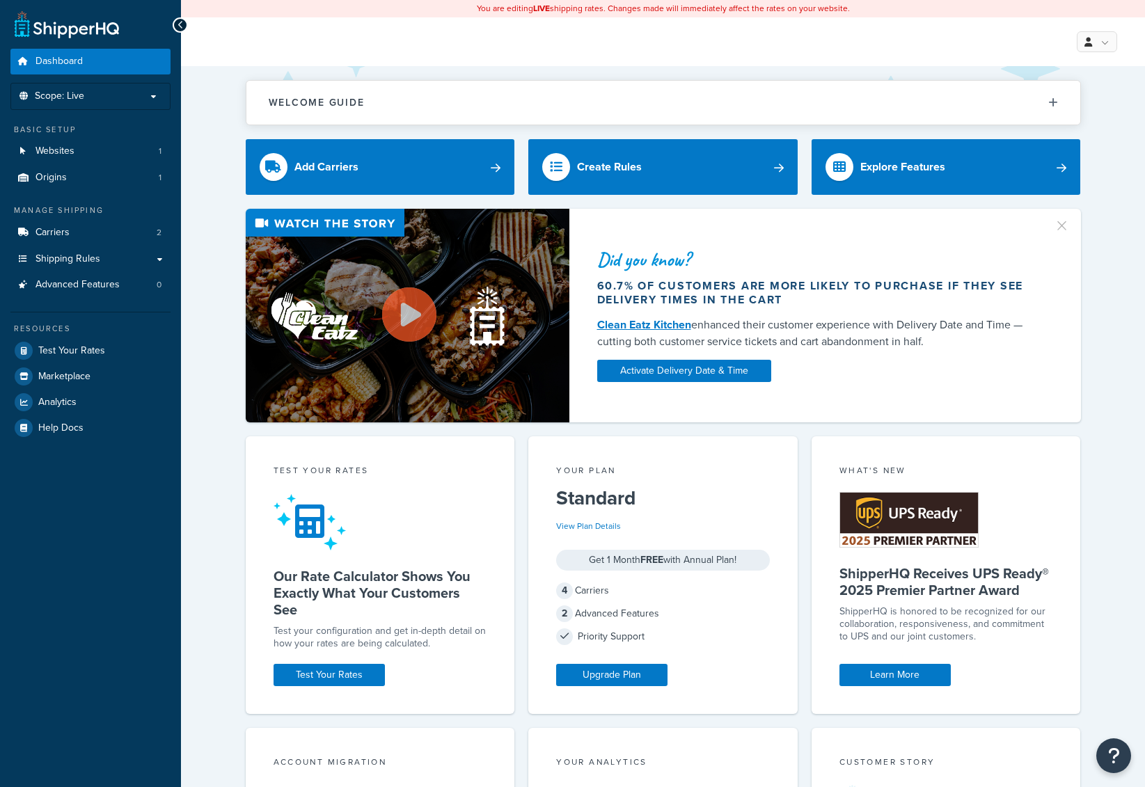  I want to click on li: Dashboard, so click(91, 61).